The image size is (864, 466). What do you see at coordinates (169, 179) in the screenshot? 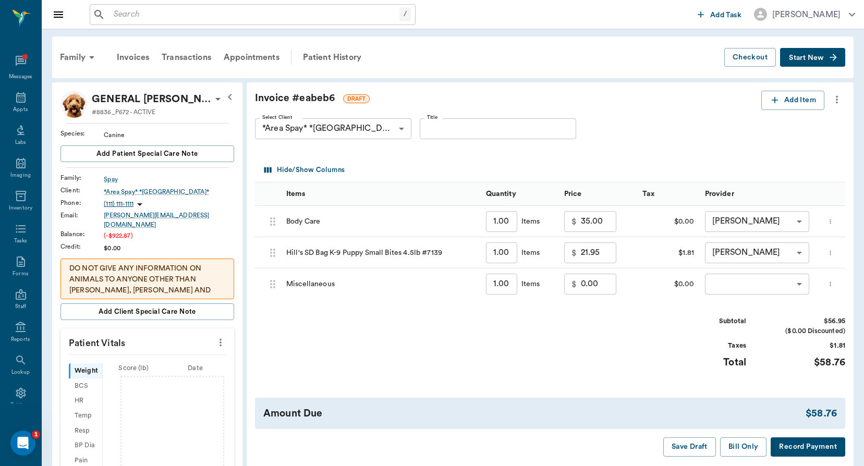
I see `div: Spay` at bounding box center [169, 179].